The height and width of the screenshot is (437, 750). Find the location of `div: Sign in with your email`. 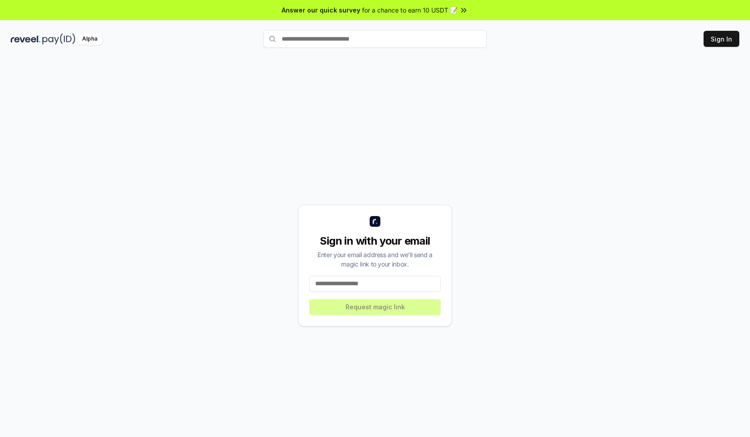

div: Sign in with your email is located at coordinates (375, 241).